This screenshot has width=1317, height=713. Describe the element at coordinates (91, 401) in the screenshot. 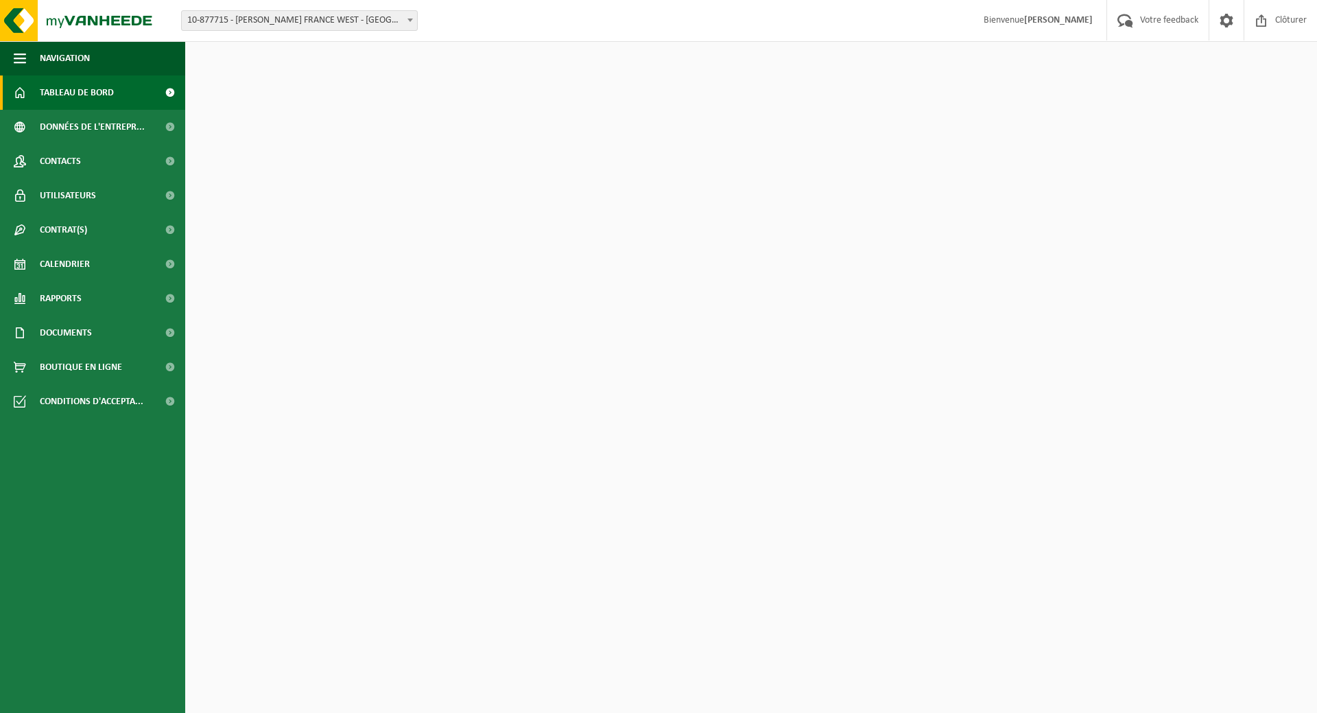

I see `span: Conditions d'accepta...` at that location.